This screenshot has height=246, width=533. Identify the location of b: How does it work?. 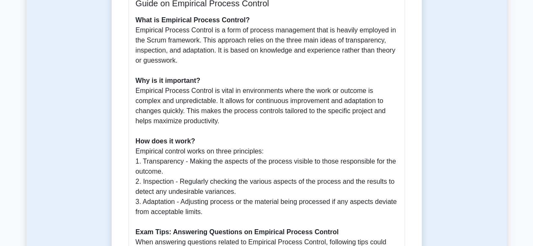
(165, 141).